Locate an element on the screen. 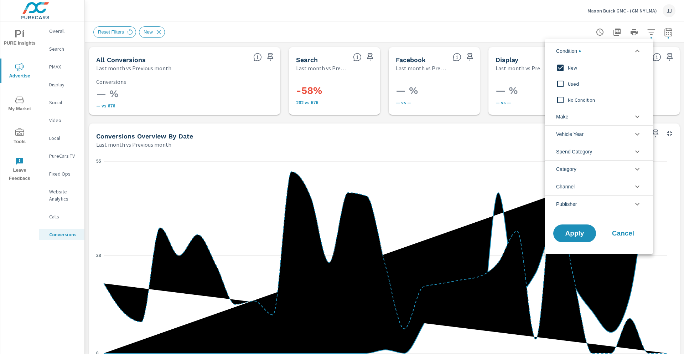 This screenshot has width=684, height=354. span: Publisher is located at coordinates (567, 204).